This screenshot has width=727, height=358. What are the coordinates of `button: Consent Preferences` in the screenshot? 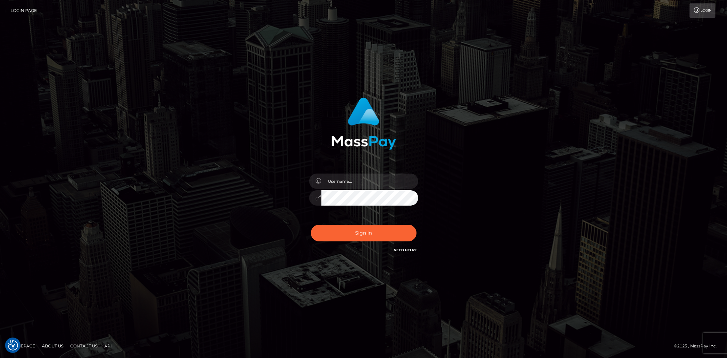 It's located at (13, 345).